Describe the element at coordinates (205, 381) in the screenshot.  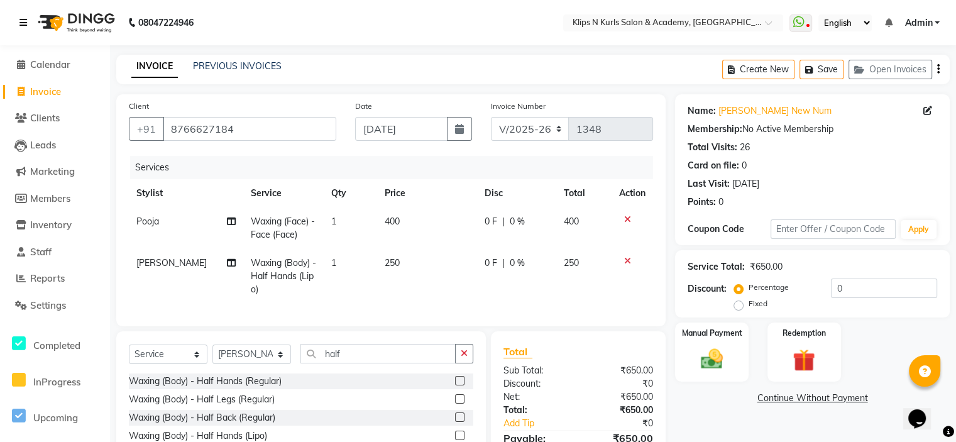
I see `div: Waxing (Body) - Half Hands (Regular)` at that location.